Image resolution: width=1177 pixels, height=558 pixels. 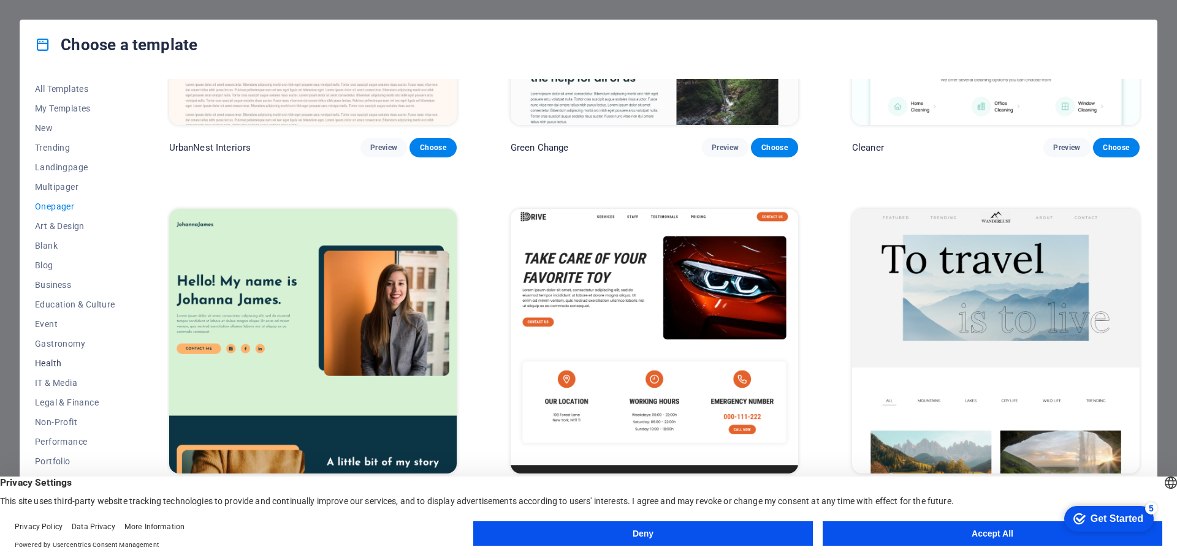 I want to click on button: Health, so click(x=75, y=364).